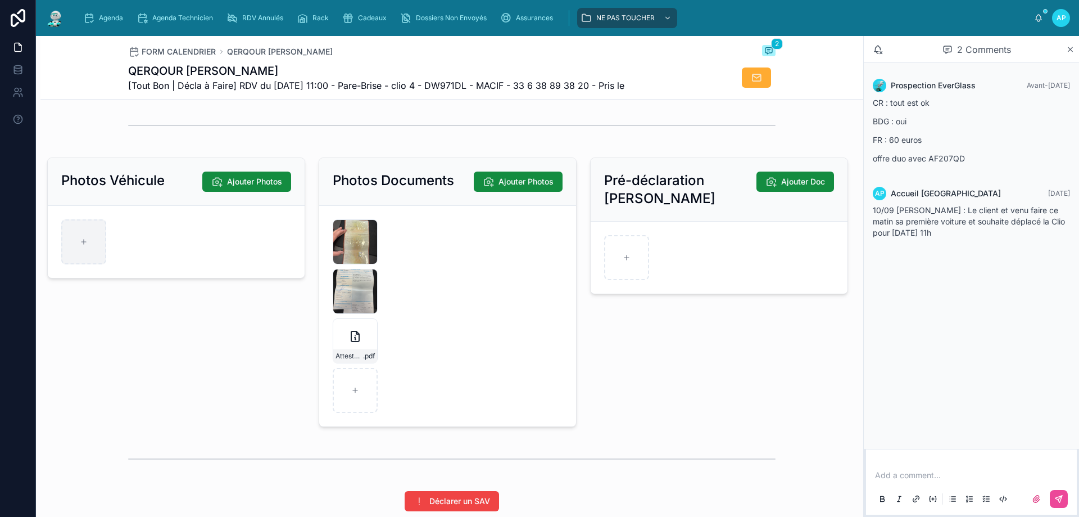  I want to click on a: Assurances, so click(529, 18).